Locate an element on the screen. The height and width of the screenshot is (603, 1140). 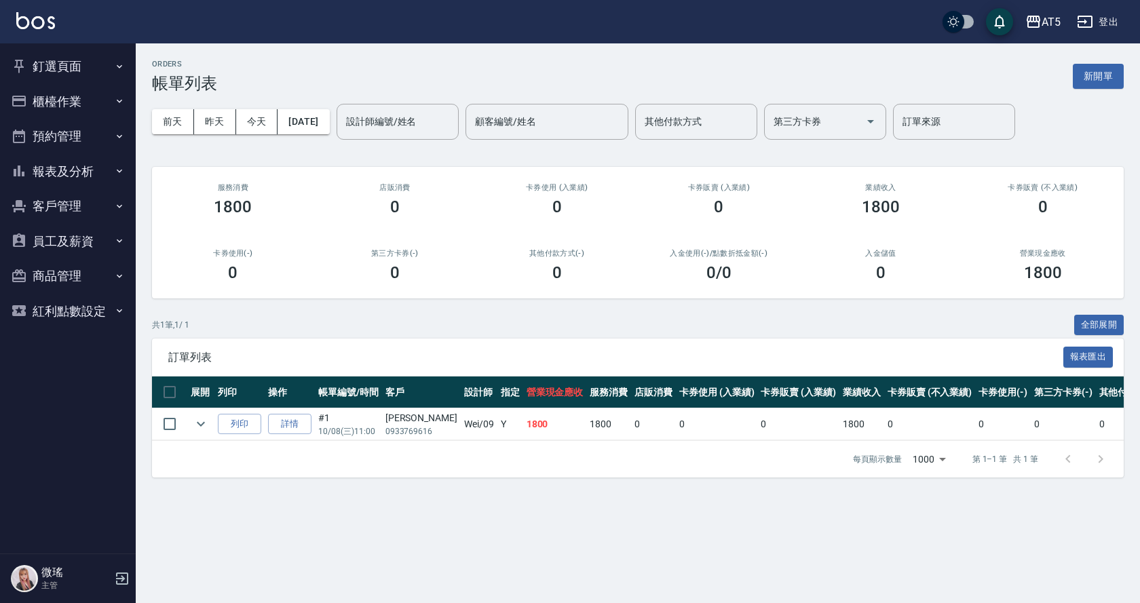
h3: 服務消費 is located at coordinates (233, 187).